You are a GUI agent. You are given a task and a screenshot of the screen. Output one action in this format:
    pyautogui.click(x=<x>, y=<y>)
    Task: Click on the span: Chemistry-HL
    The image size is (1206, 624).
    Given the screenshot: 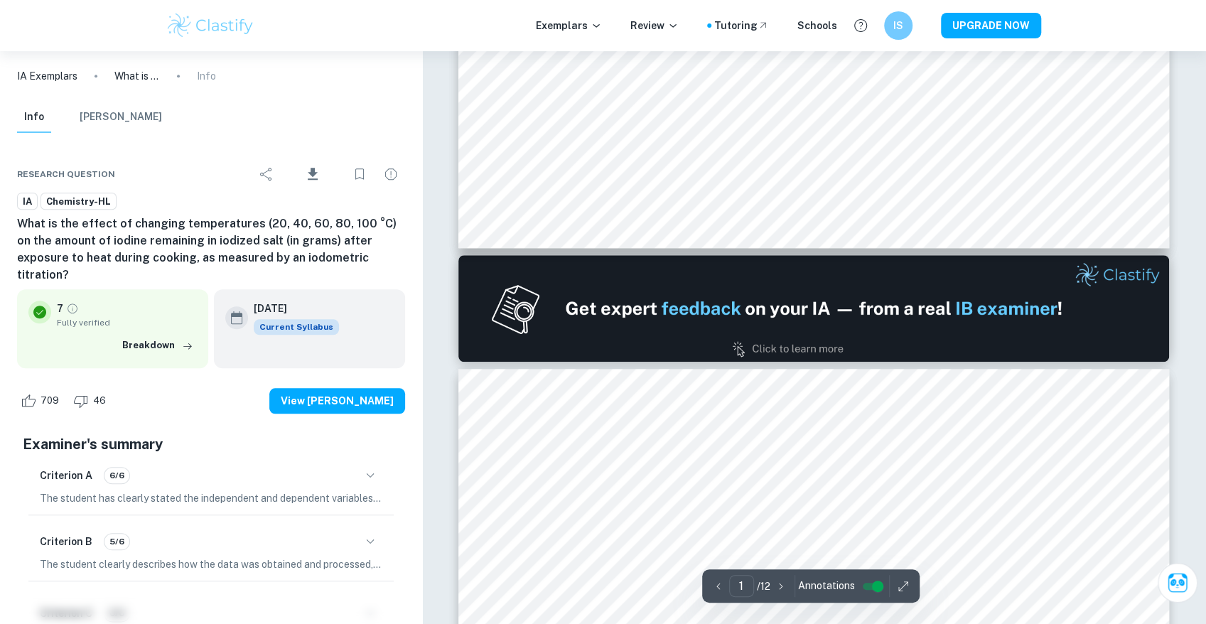 What is the action you would take?
    pyautogui.click(x=78, y=202)
    